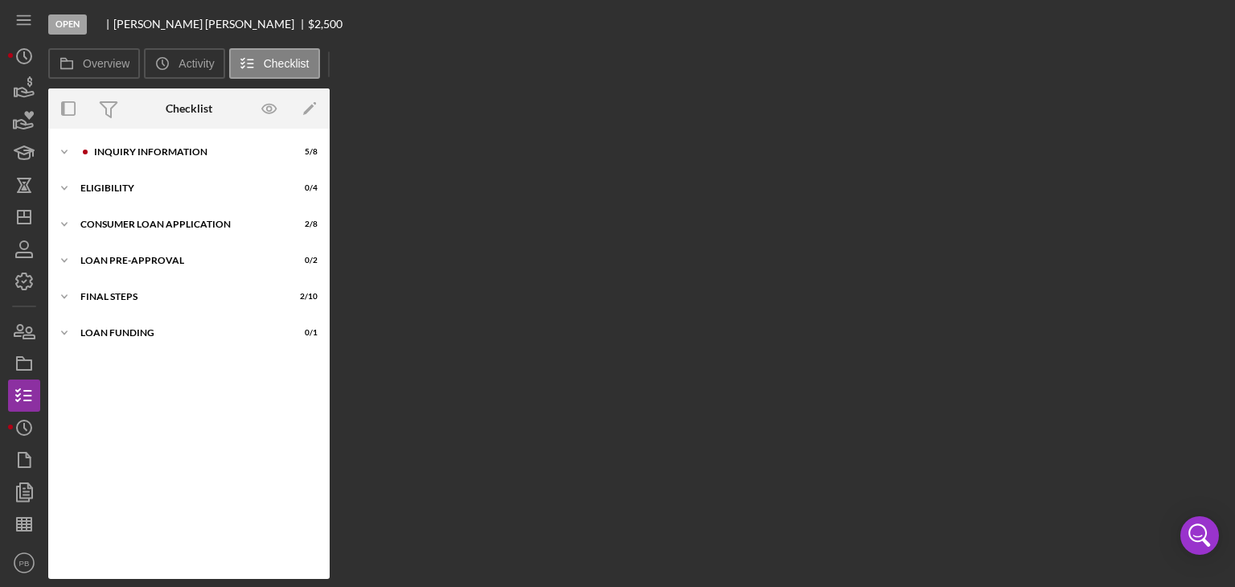  Describe the element at coordinates (94, 64) in the screenshot. I see `button: Overview` at that location.